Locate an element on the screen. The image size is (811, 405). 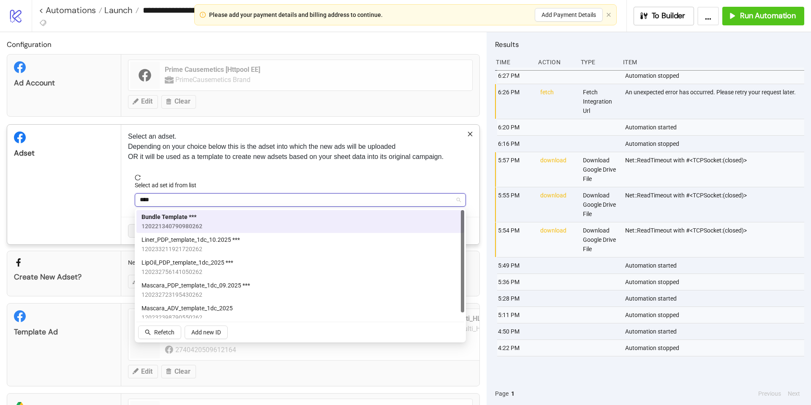
span: 120232398790550262 is located at coordinates (187, 317).